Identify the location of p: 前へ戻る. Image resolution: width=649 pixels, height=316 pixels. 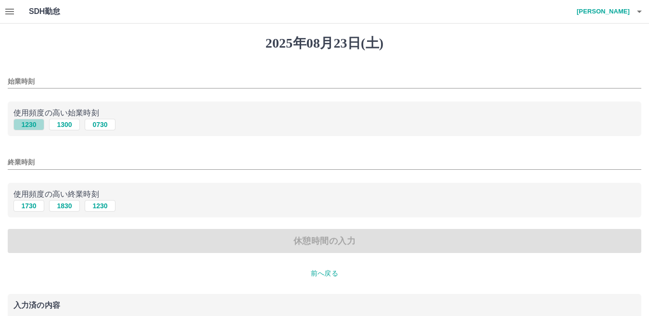
(324, 273).